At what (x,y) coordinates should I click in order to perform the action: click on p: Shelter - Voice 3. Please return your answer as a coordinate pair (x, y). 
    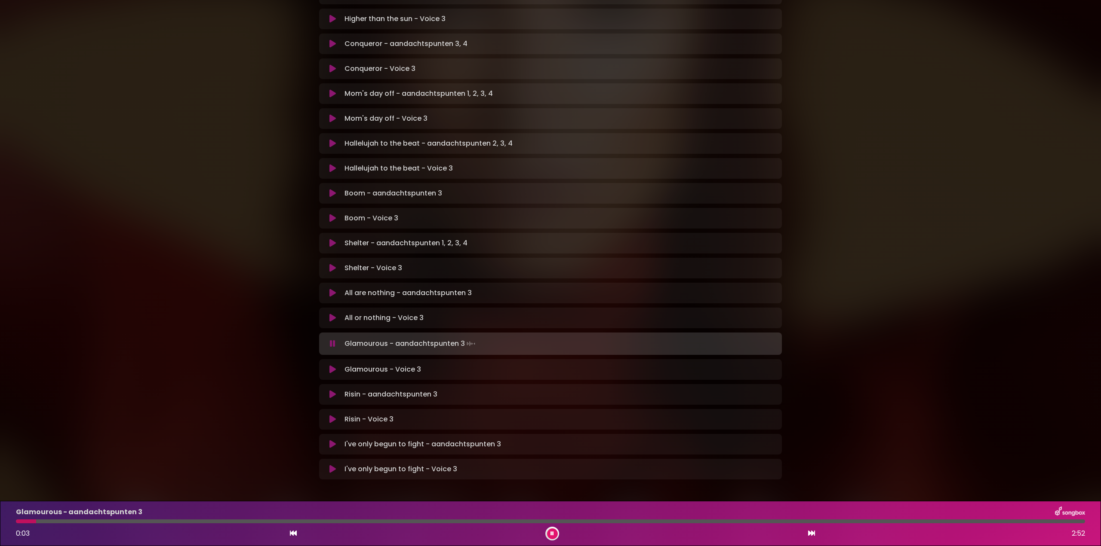
    Looking at the image, I should click on (373, 268).